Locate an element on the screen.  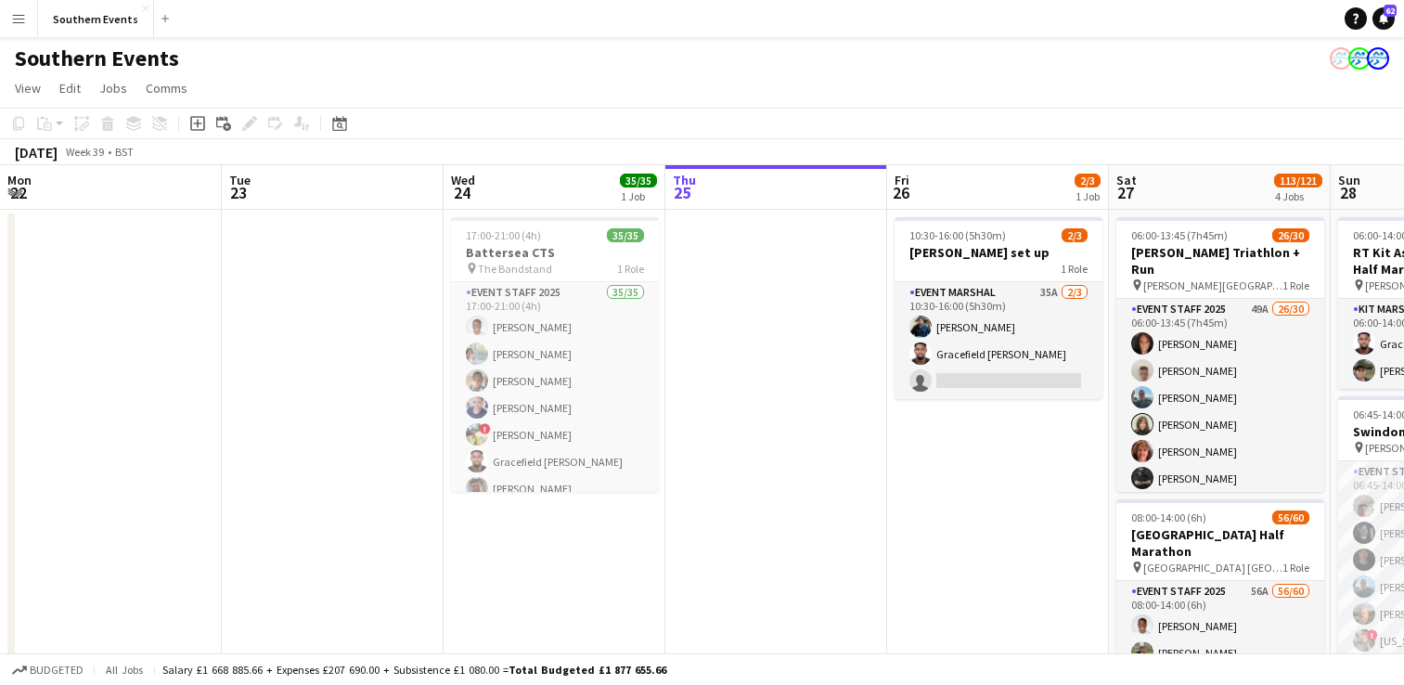
span: 26/30 is located at coordinates (1291, 235).